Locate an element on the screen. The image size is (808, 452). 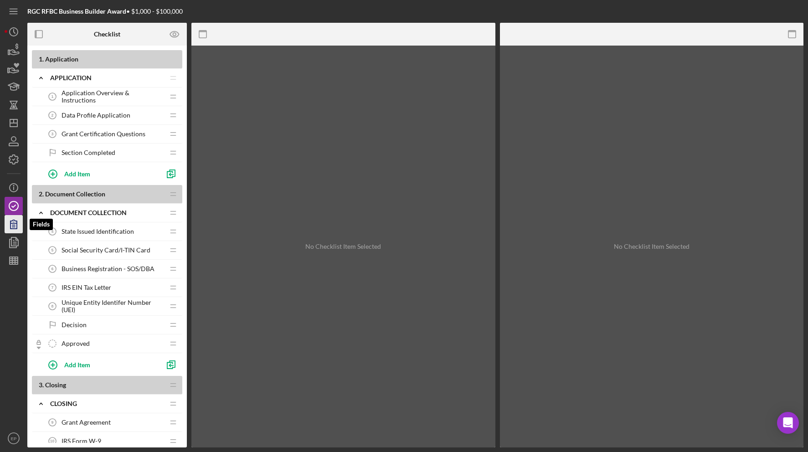
span: IRS EIN Tax Letter is located at coordinates (86, 288).